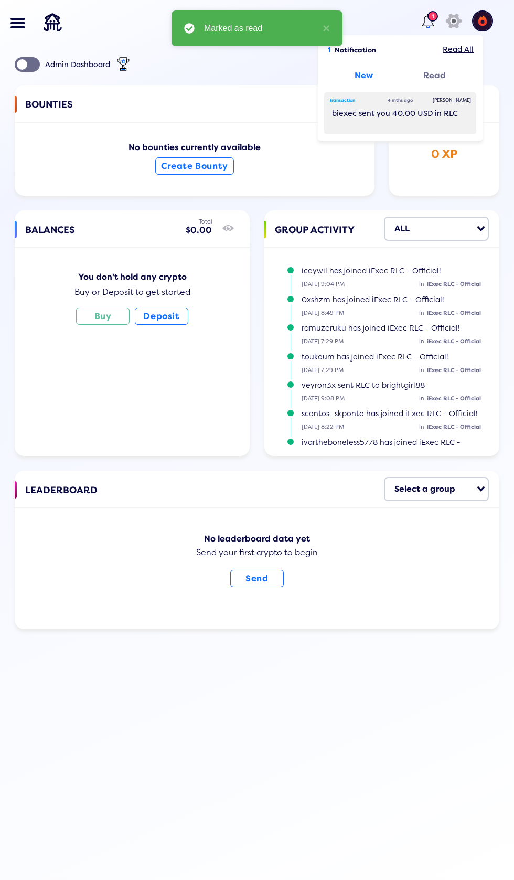  Describe the element at coordinates (483, 21) in the screenshot. I see `img: account` at that location.